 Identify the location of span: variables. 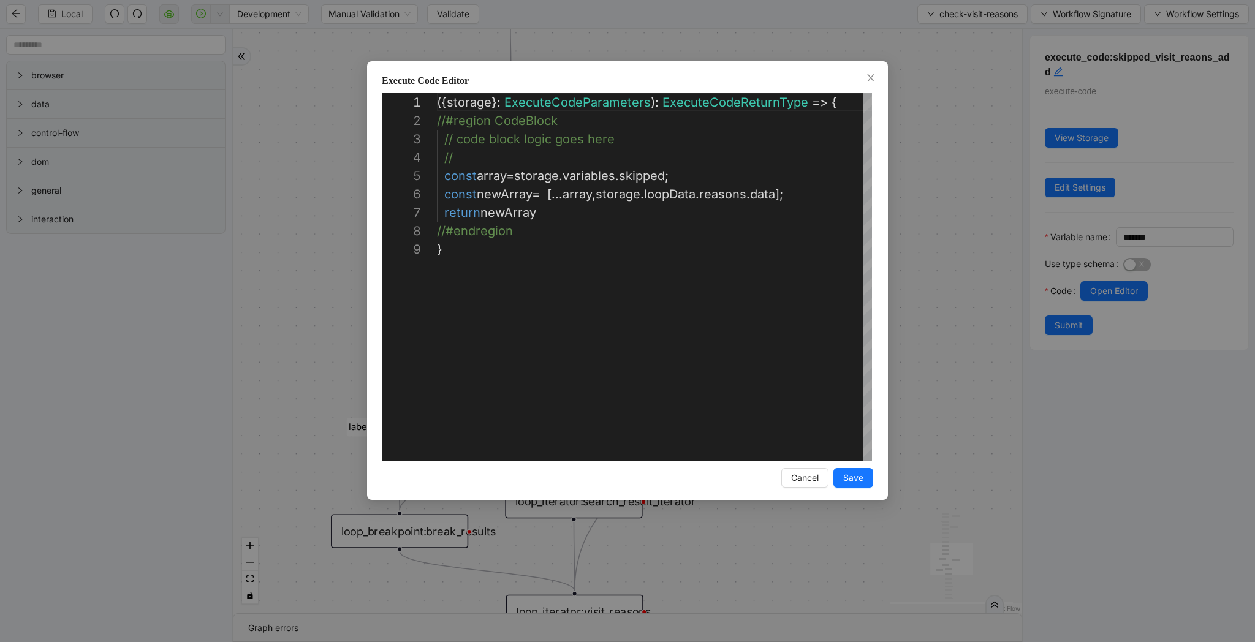
(589, 176).